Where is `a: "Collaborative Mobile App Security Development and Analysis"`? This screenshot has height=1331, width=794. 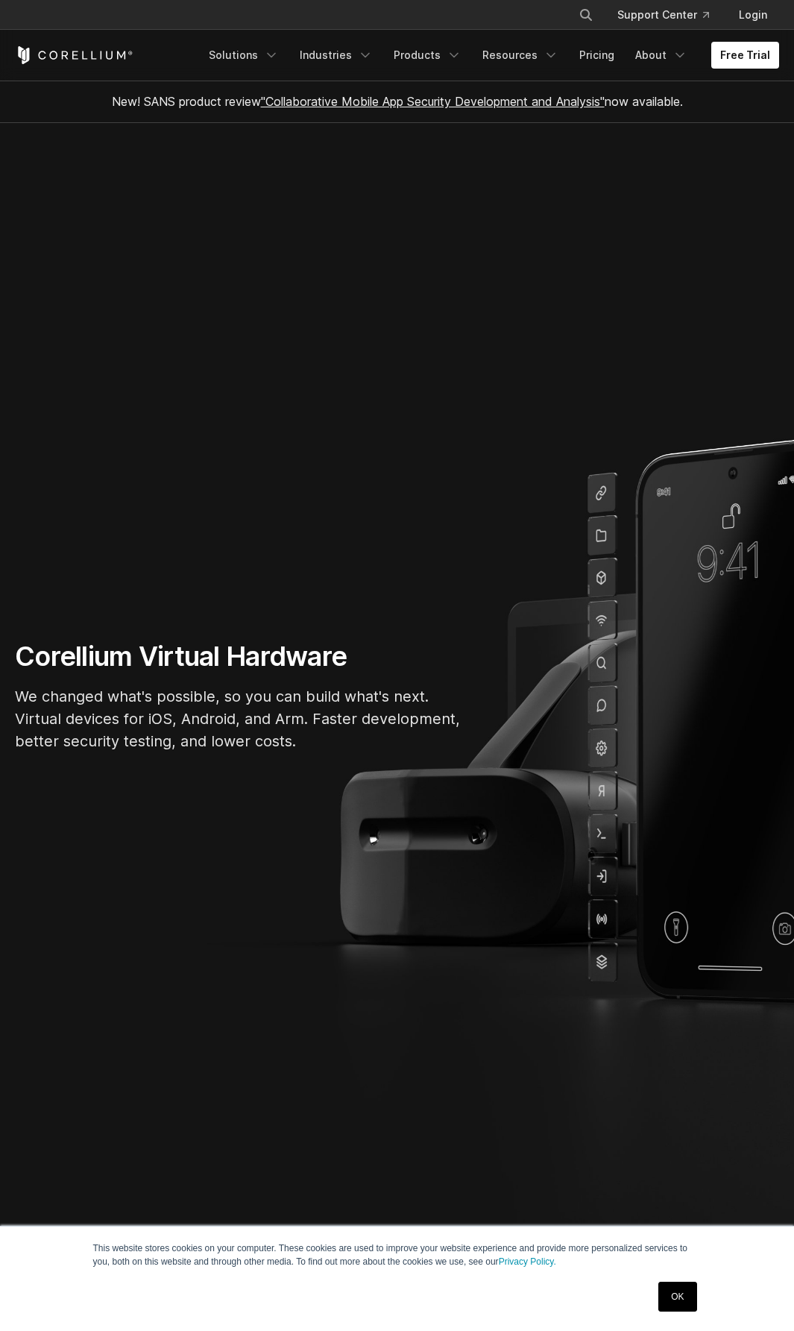
a: "Collaborative Mobile App Security Development and Analysis" is located at coordinates (432, 101).